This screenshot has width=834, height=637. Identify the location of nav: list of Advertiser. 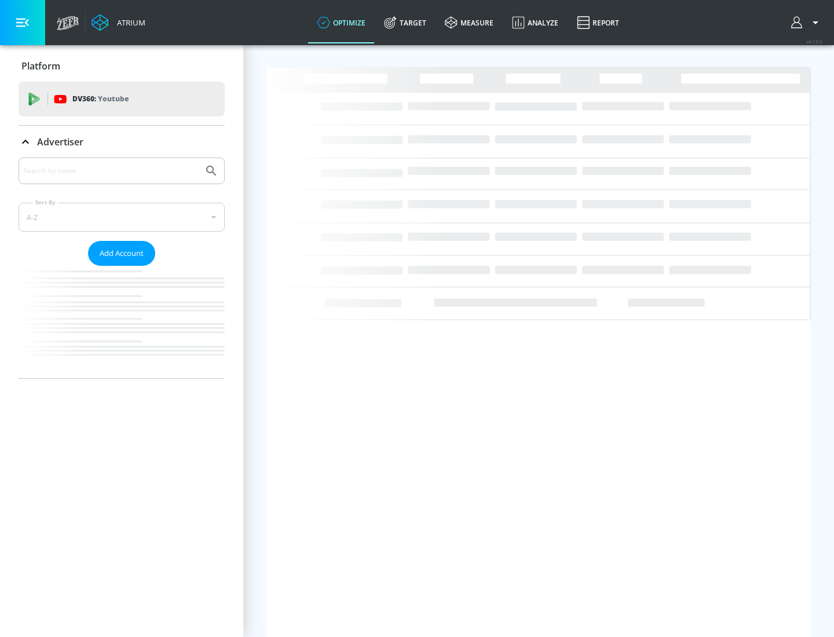
(122, 322).